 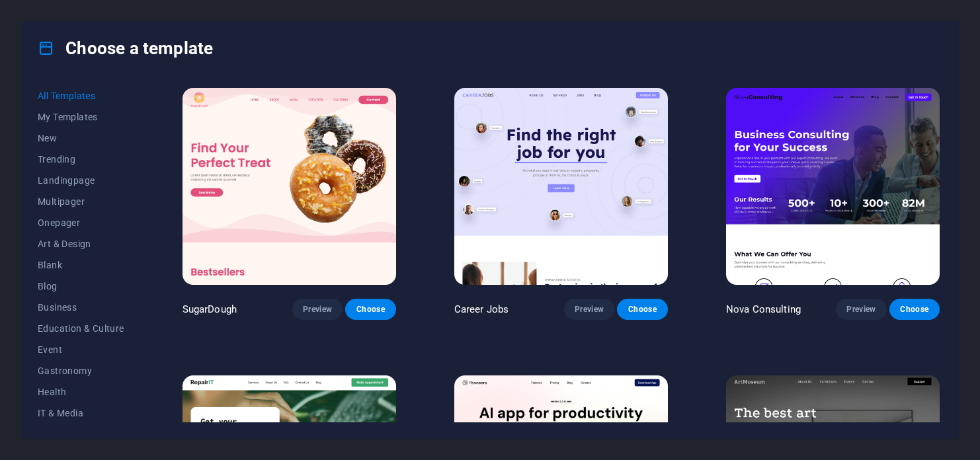 I want to click on span: Event, so click(x=81, y=350).